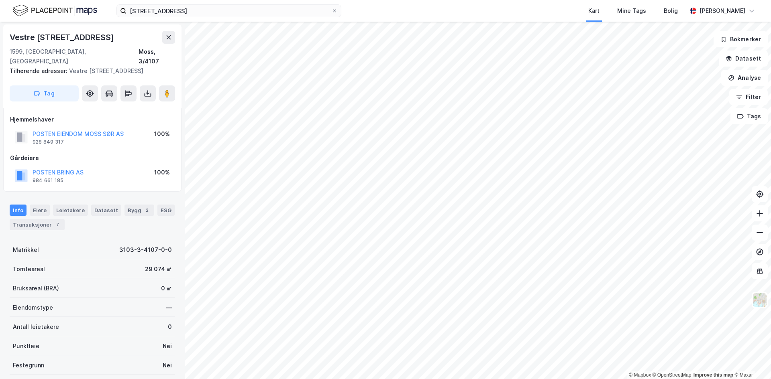 This screenshot has width=771, height=379. What do you see at coordinates (36, 289) in the screenshot?
I see `div: Bruksareal (BRA)` at bounding box center [36, 289].